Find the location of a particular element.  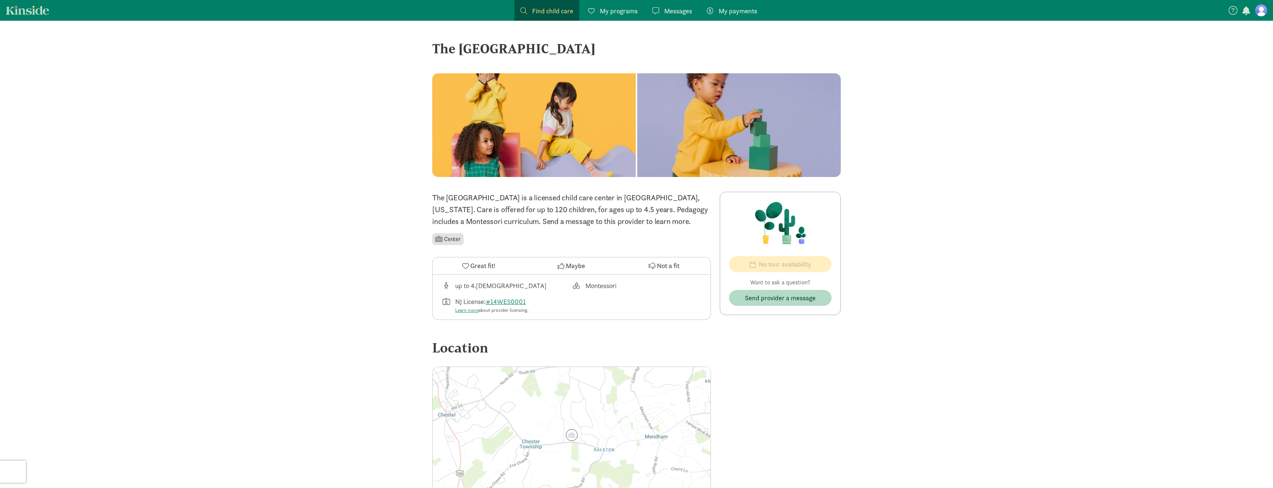

a: Kinside is located at coordinates (27, 10).